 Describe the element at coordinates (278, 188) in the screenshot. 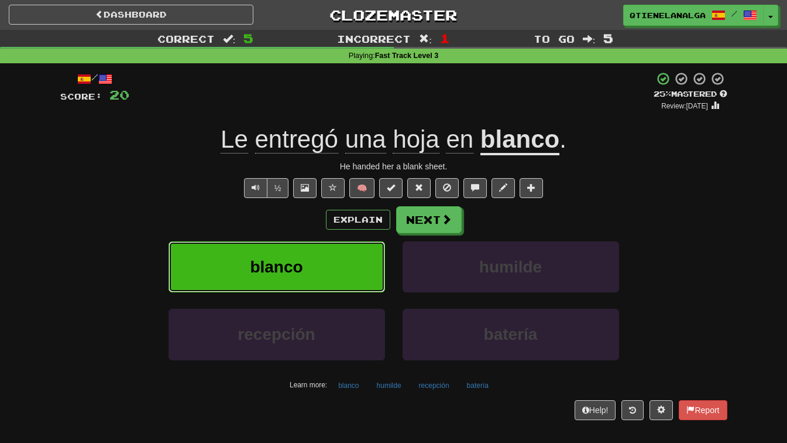

I see `button: ½` at that location.